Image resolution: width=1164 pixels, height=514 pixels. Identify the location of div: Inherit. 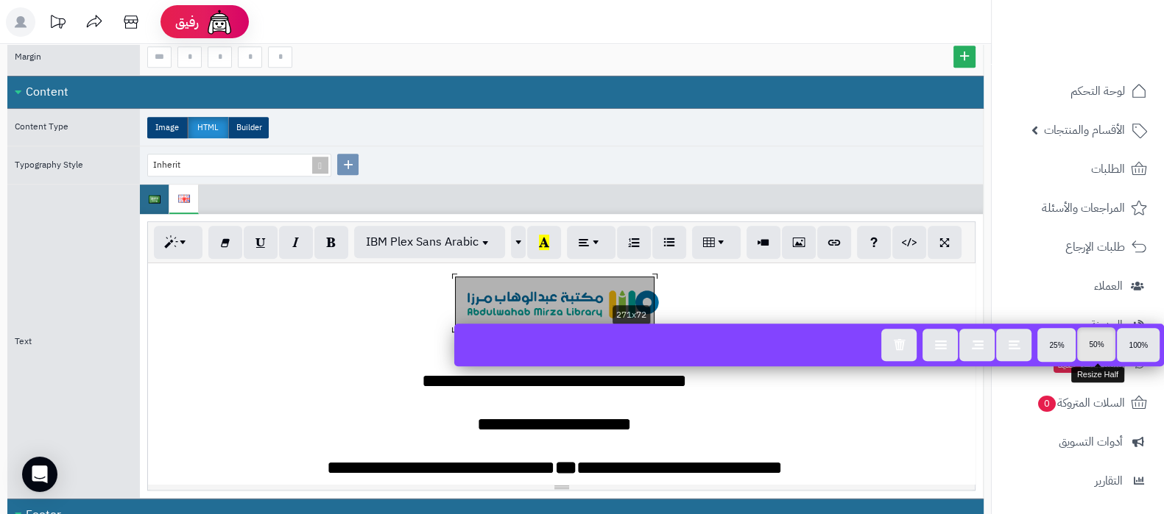
(174, 165).